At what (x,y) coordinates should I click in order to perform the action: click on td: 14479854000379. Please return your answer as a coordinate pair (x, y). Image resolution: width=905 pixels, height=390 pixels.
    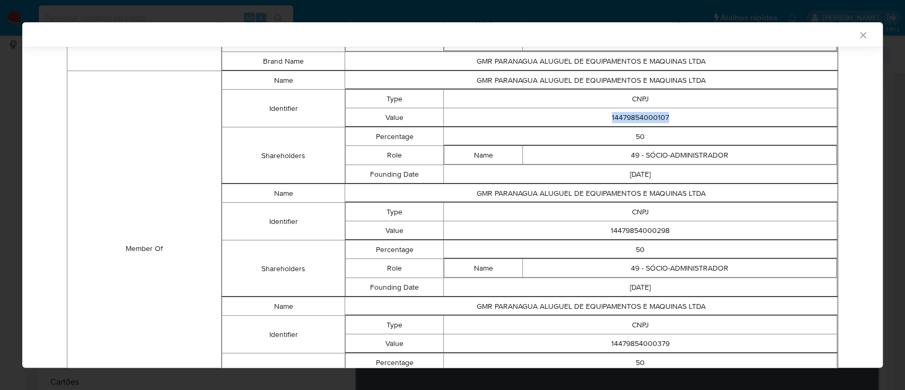
    Looking at the image, I should click on (641, 343).